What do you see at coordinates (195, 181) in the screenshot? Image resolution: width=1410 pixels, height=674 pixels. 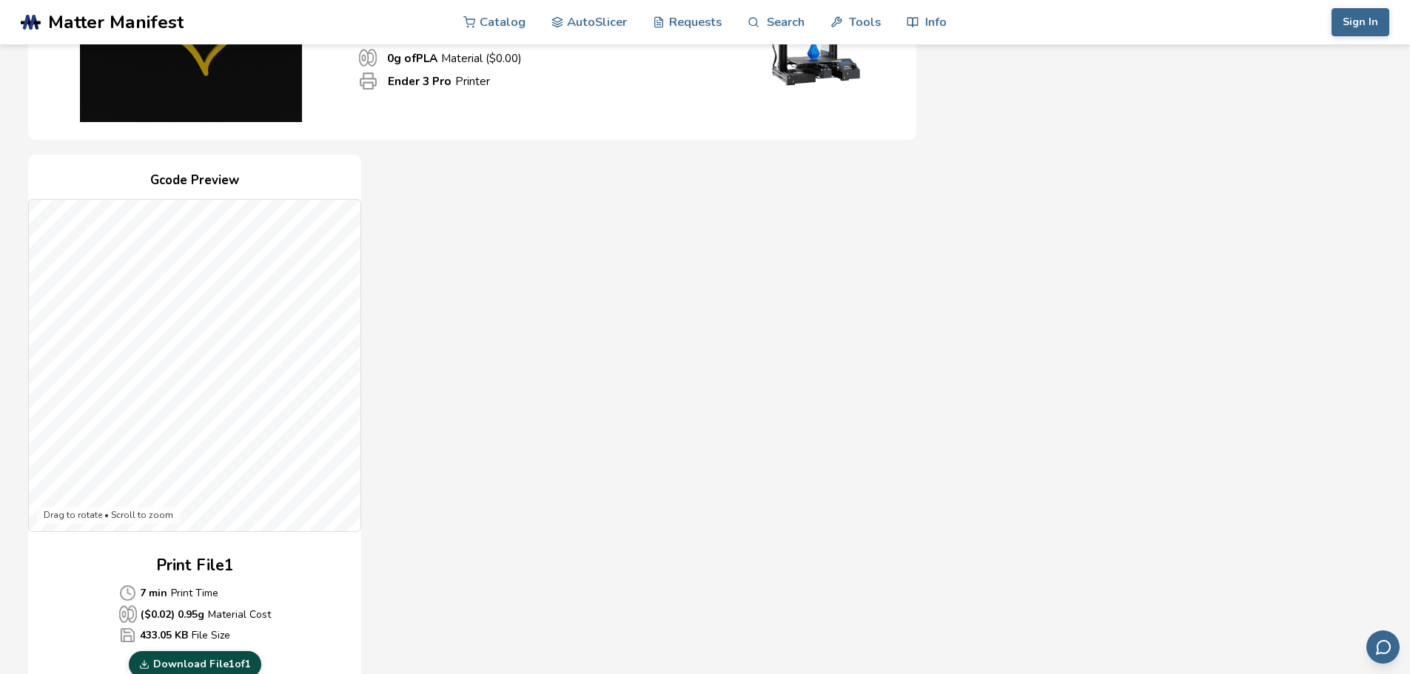 I see `h4: Gcode Preview` at bounding box center [195, 181].